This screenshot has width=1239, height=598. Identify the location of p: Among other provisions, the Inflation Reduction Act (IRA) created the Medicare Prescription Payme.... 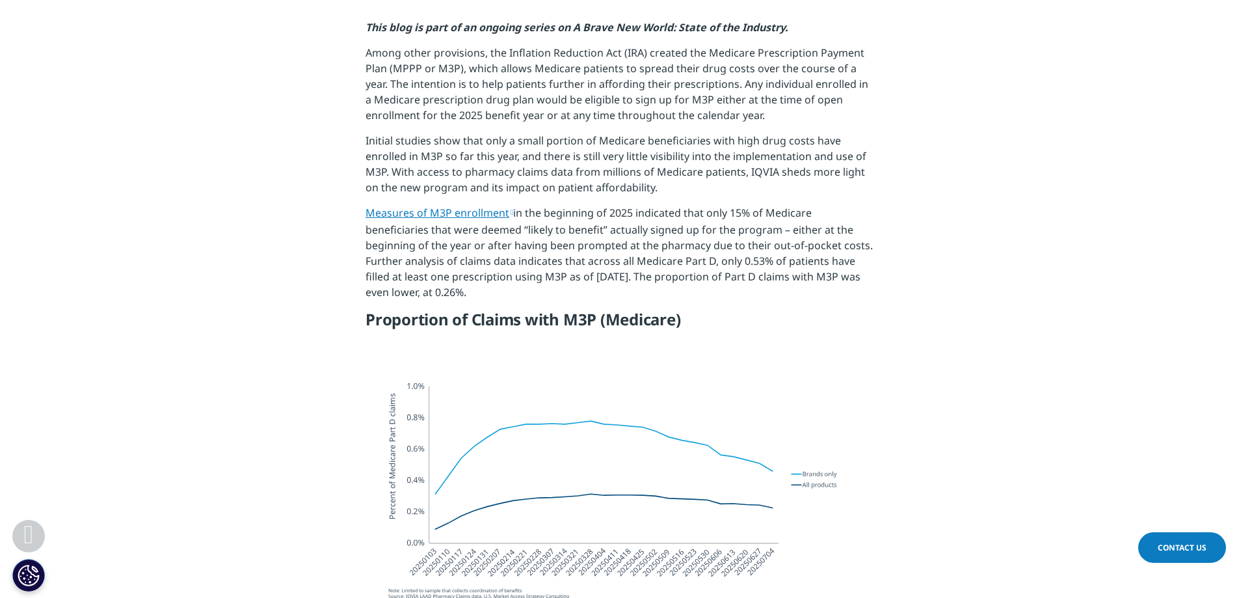
(619, 88).